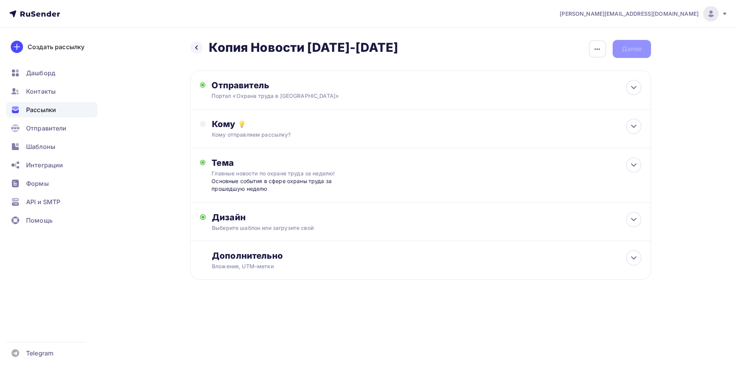 The height and width of the screenshot is (370, 737). I want to click on div: Дополнительно, so click(427, 256).